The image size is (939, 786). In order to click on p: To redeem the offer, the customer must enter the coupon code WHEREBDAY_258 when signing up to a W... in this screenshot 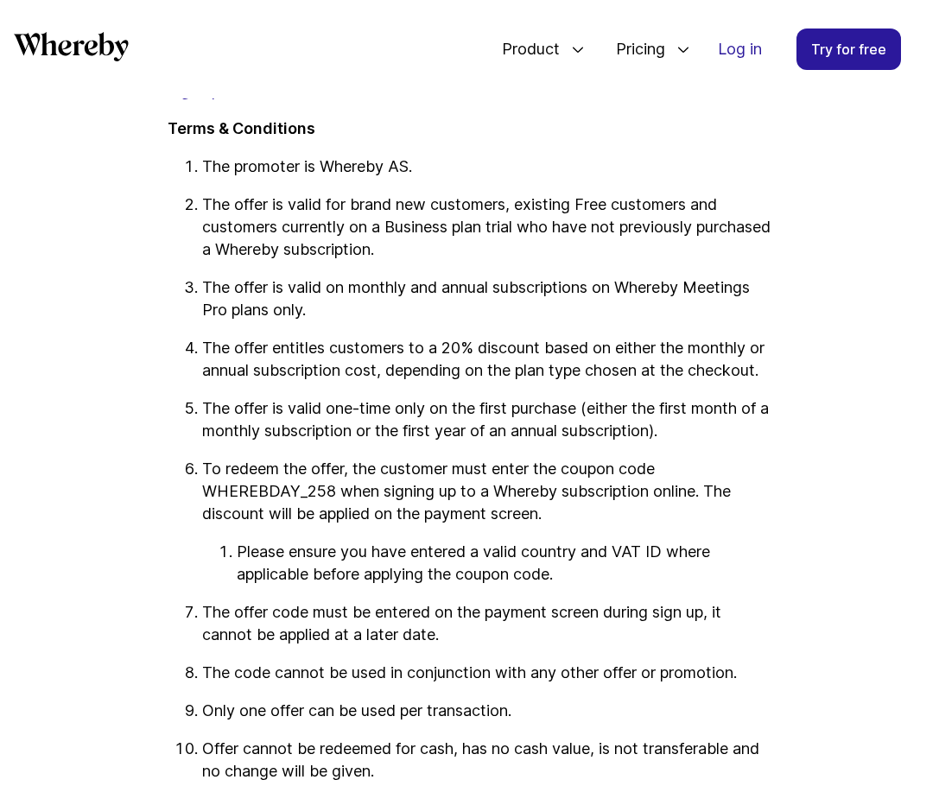, I will do `click(487, 492)`.